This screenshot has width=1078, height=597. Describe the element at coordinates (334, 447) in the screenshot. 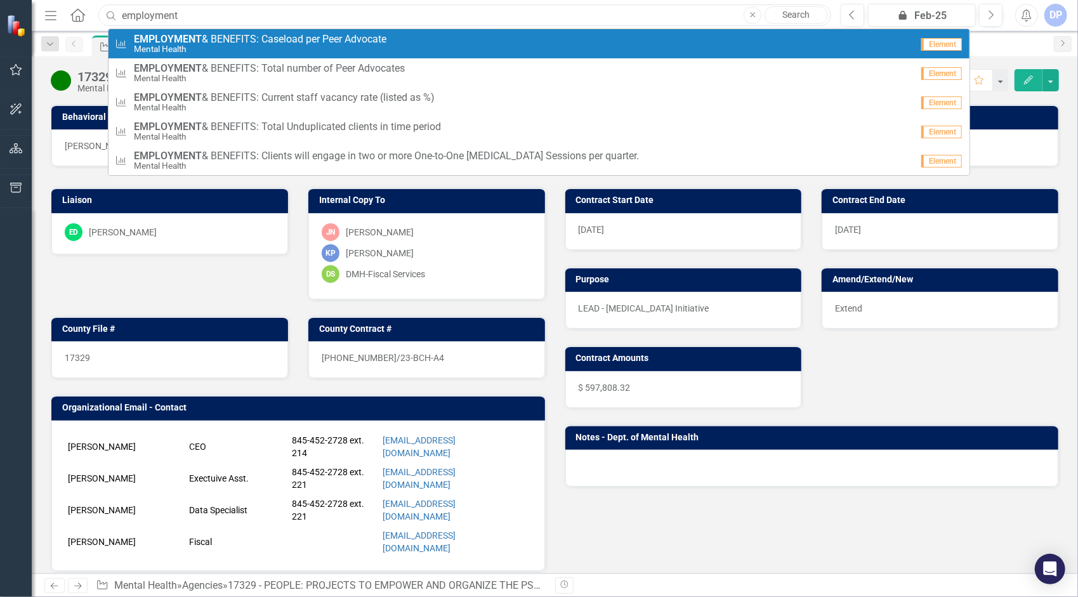

I see `td: 845-452-2728 ext. 214` at that location.